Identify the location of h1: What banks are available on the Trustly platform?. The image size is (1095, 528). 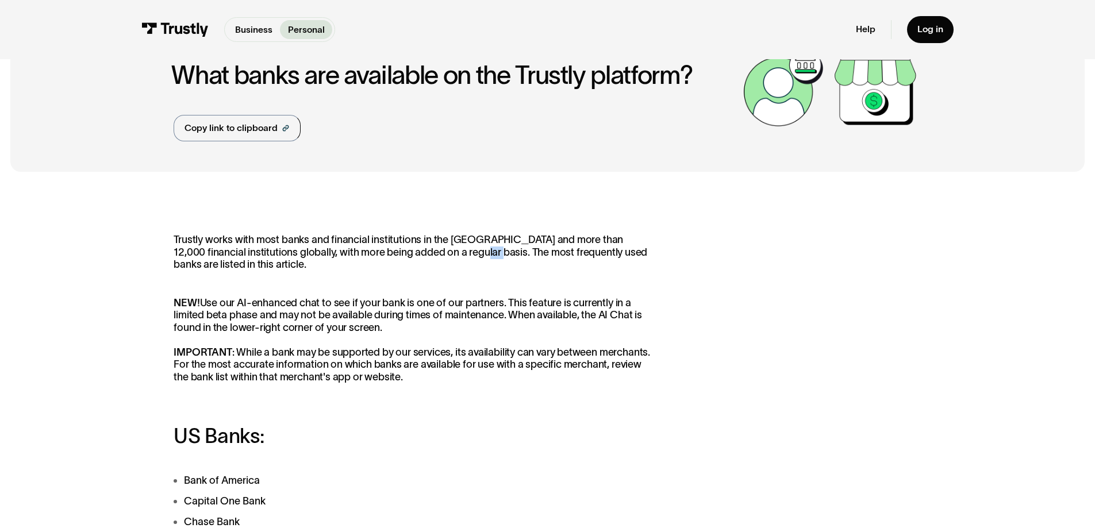
(454, 75).